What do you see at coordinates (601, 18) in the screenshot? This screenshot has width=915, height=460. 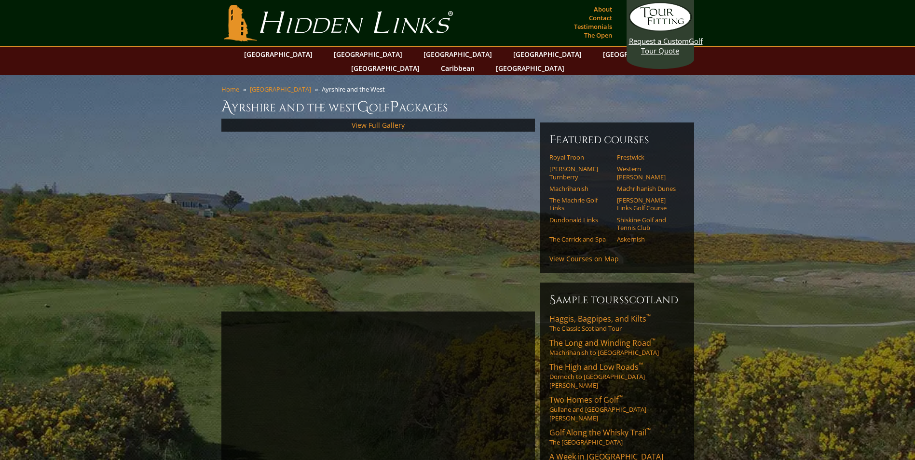 I see `a: Contact` at bounding box center [601, 18].